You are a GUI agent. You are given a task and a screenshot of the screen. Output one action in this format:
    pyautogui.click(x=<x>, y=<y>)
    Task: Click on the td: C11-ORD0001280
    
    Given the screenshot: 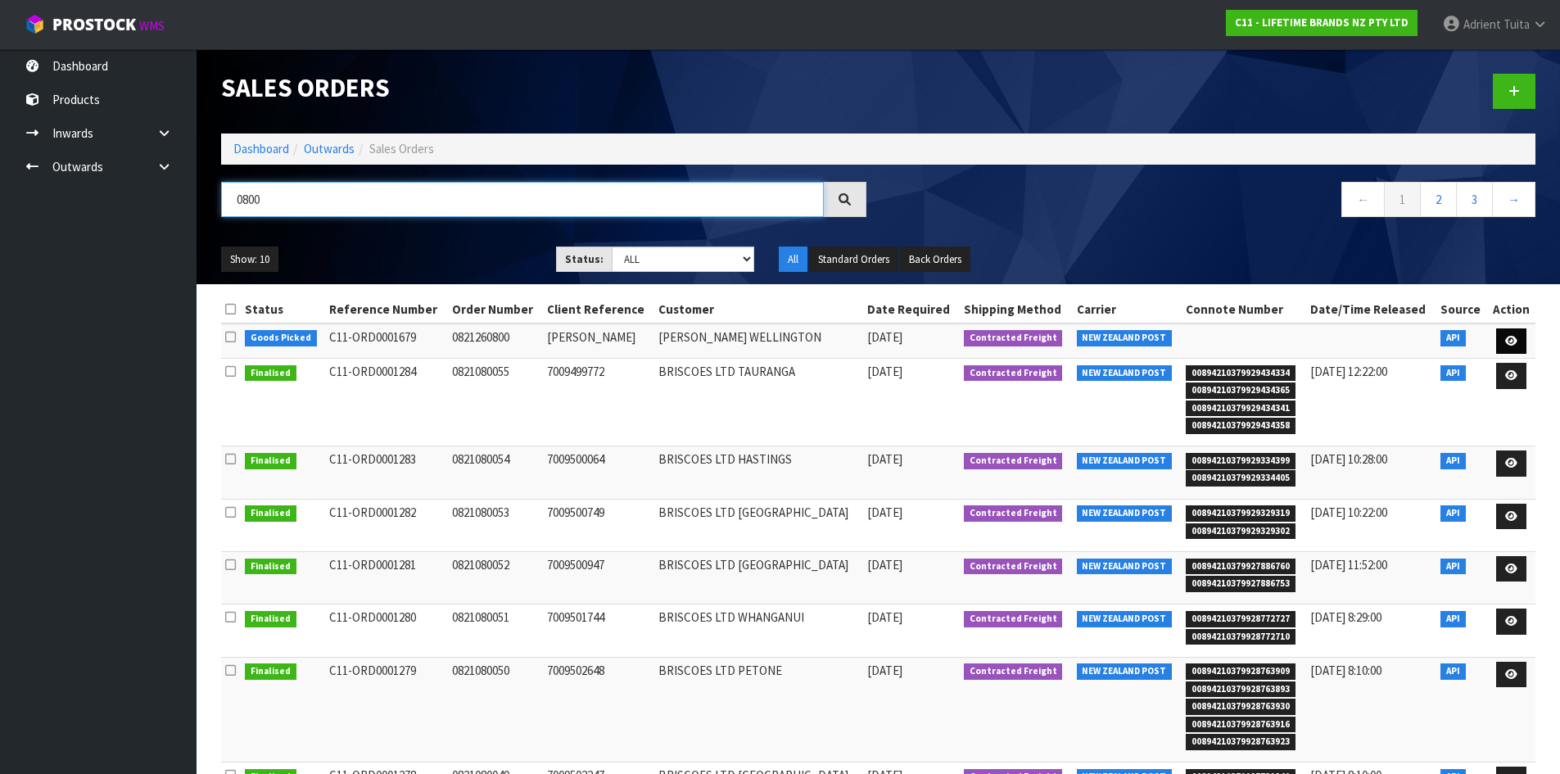 What is the action you would take?
    pyautogui.click(x=387, y=631)
    